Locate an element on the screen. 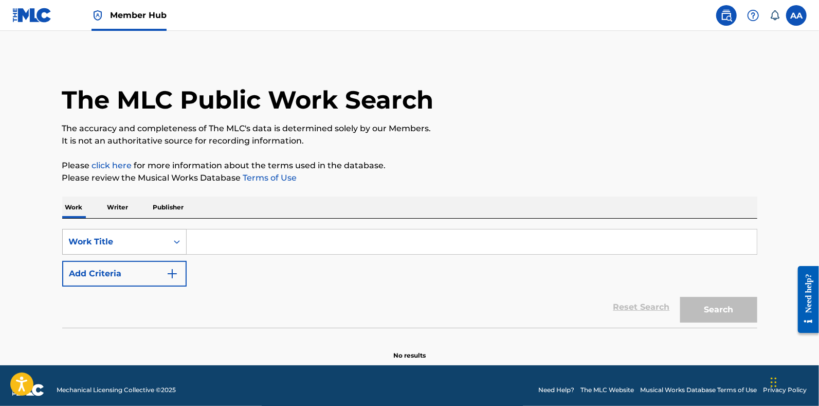 This screenshot has height=406, width=819. p: Publisher is located at coordinates (169, 207).